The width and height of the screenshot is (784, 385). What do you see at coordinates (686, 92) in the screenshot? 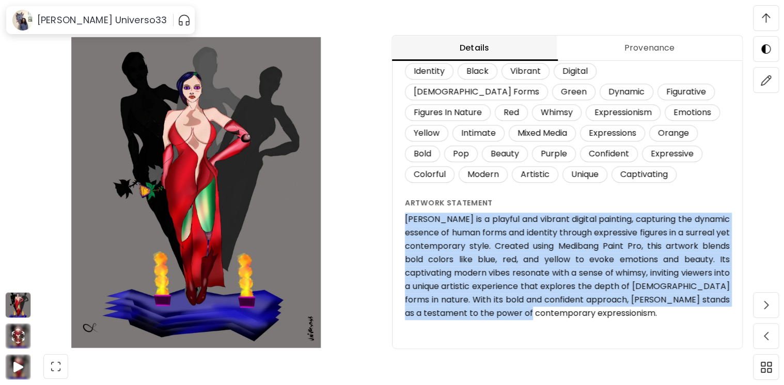
I see `span: Figurative` at bounding box center [686, 92].